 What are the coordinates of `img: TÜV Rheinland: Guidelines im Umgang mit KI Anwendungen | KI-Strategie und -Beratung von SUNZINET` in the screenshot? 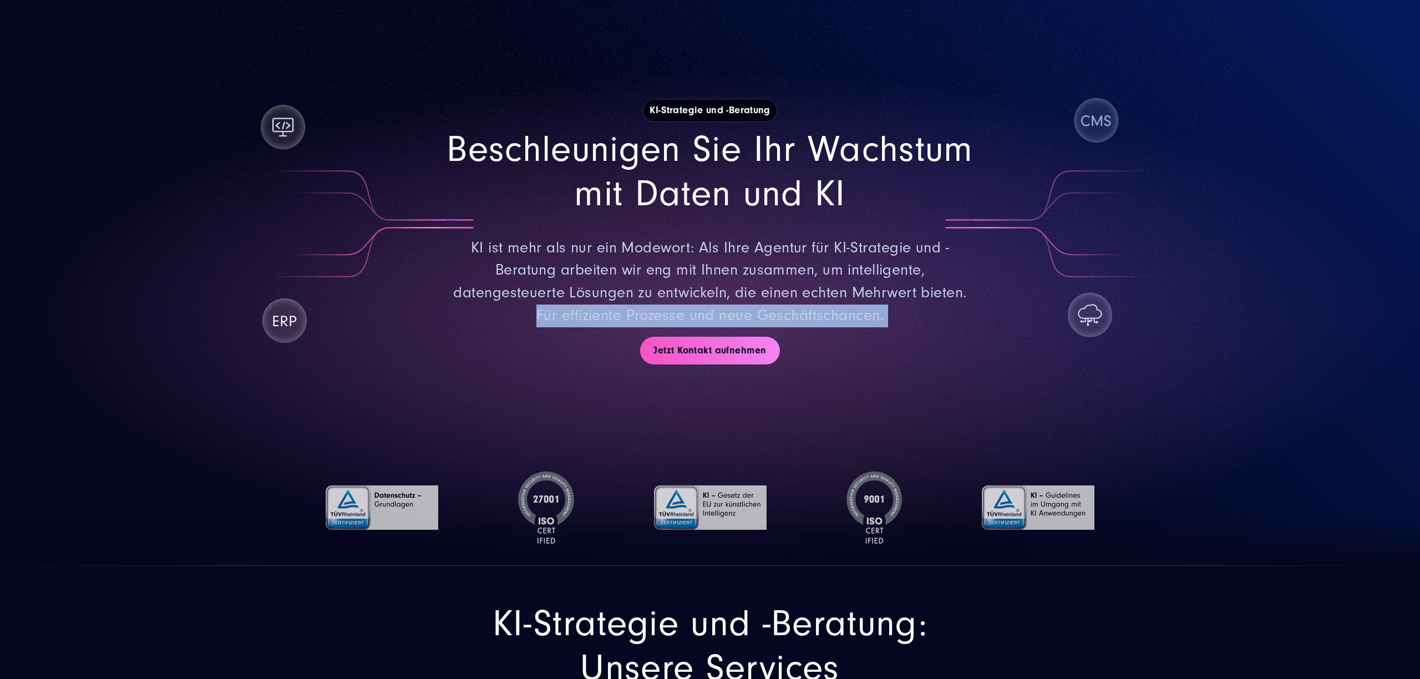 It's located at (1038, 508).